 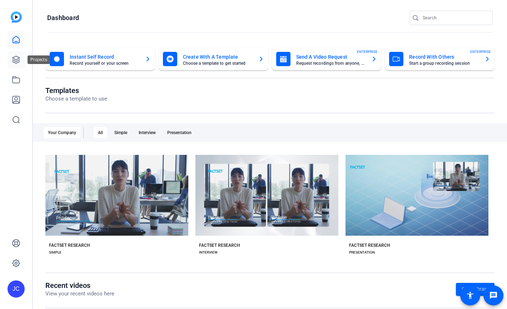 What do you see at coordinates (76, 99) in the screenshot?
I see `p: Choose a template to use` at bounding box center [76, 99].